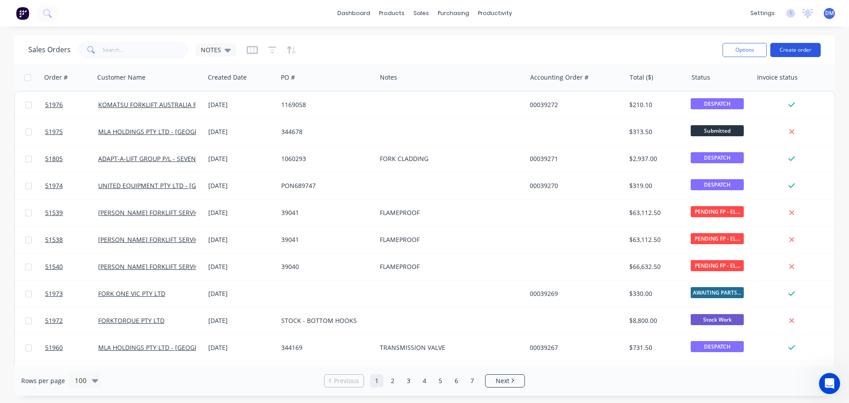 Image resolution: width=849 pixels, height=403 pixels. What do you see at coordinates (325, 159) in the screenshot?
I see `div: 1060293` at bounding box center [325, 159].